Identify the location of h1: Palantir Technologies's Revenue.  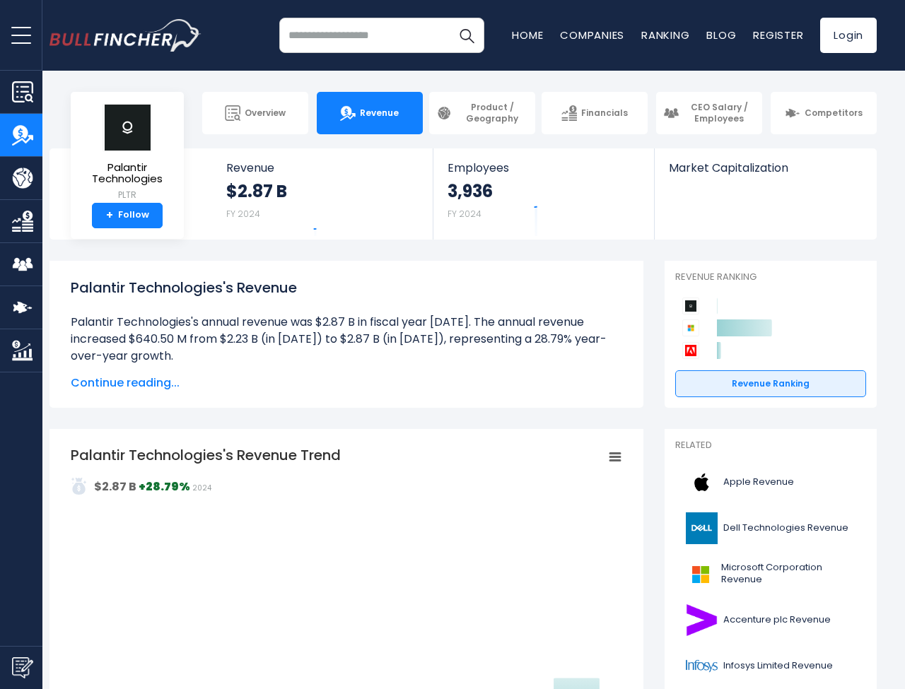
(346, 288).